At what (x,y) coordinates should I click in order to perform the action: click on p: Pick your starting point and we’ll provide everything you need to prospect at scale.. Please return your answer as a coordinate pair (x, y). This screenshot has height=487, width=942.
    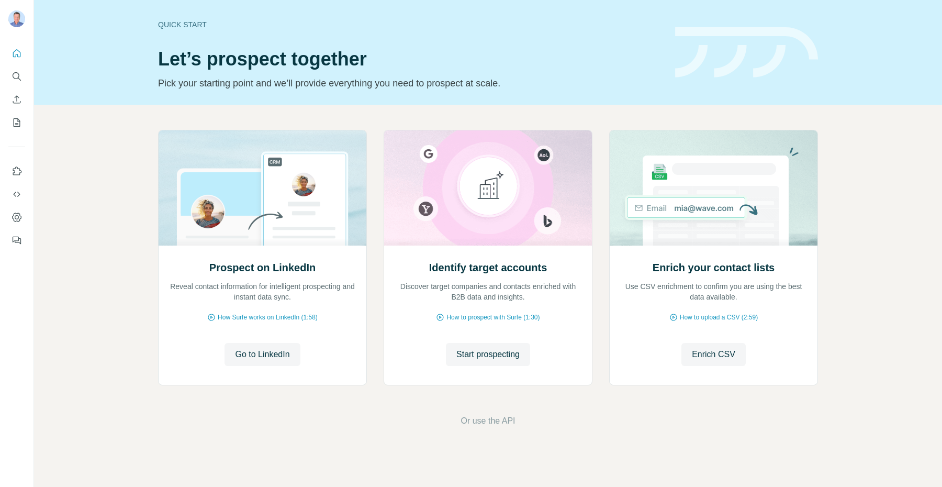
    Looking at the image, I should click on (410, 83).